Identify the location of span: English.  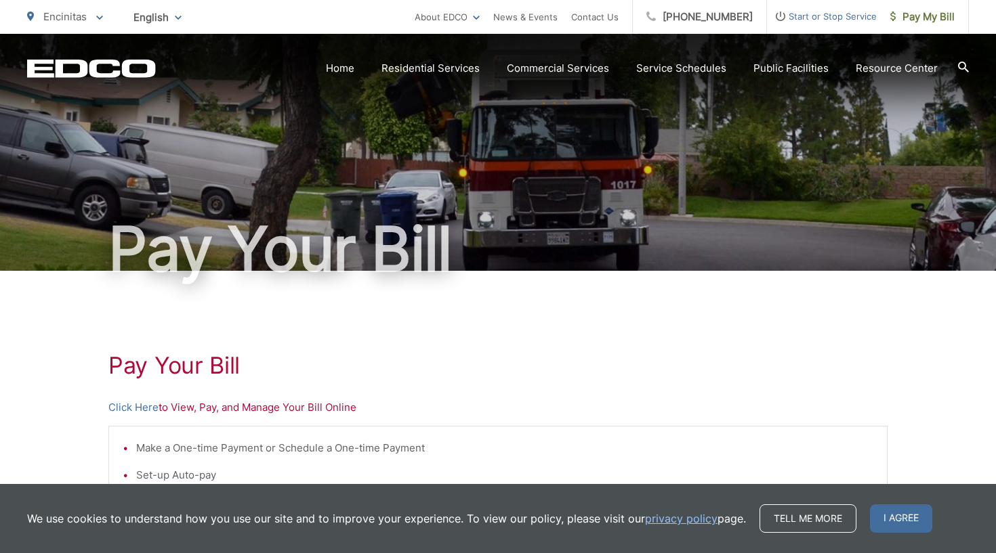
(157, 17).